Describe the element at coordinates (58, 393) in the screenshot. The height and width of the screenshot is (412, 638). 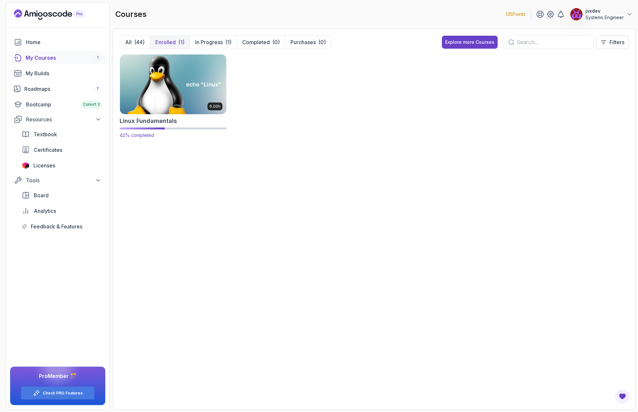
I see `button: Check PRO Features` at that location.